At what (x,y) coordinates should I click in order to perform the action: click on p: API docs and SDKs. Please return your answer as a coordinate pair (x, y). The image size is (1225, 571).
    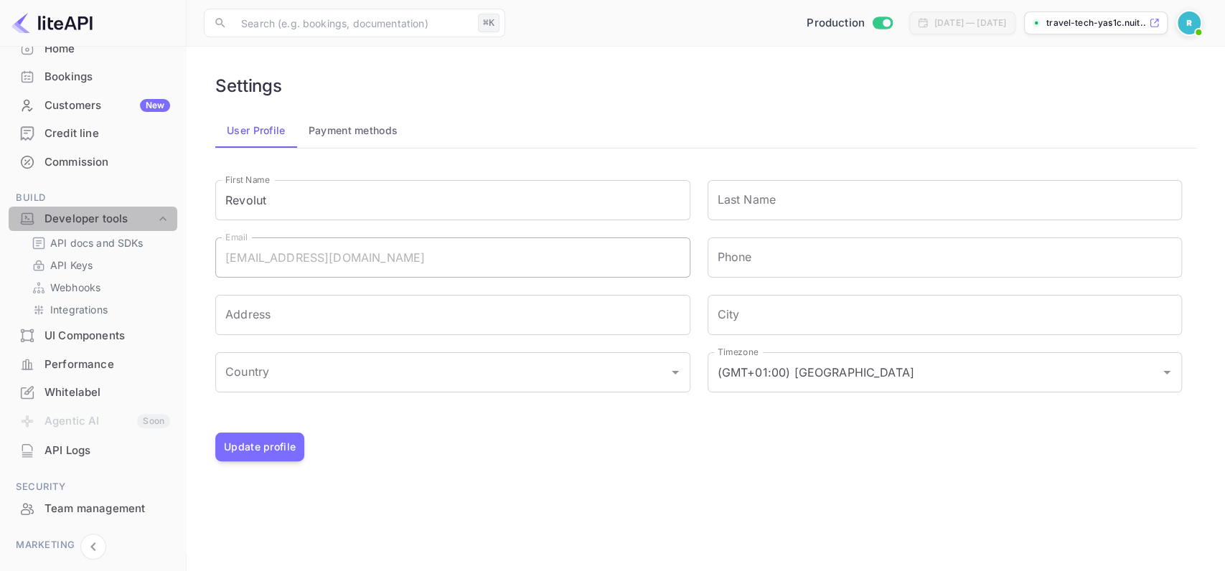
    Looking at the image, I should click on (97, 243).